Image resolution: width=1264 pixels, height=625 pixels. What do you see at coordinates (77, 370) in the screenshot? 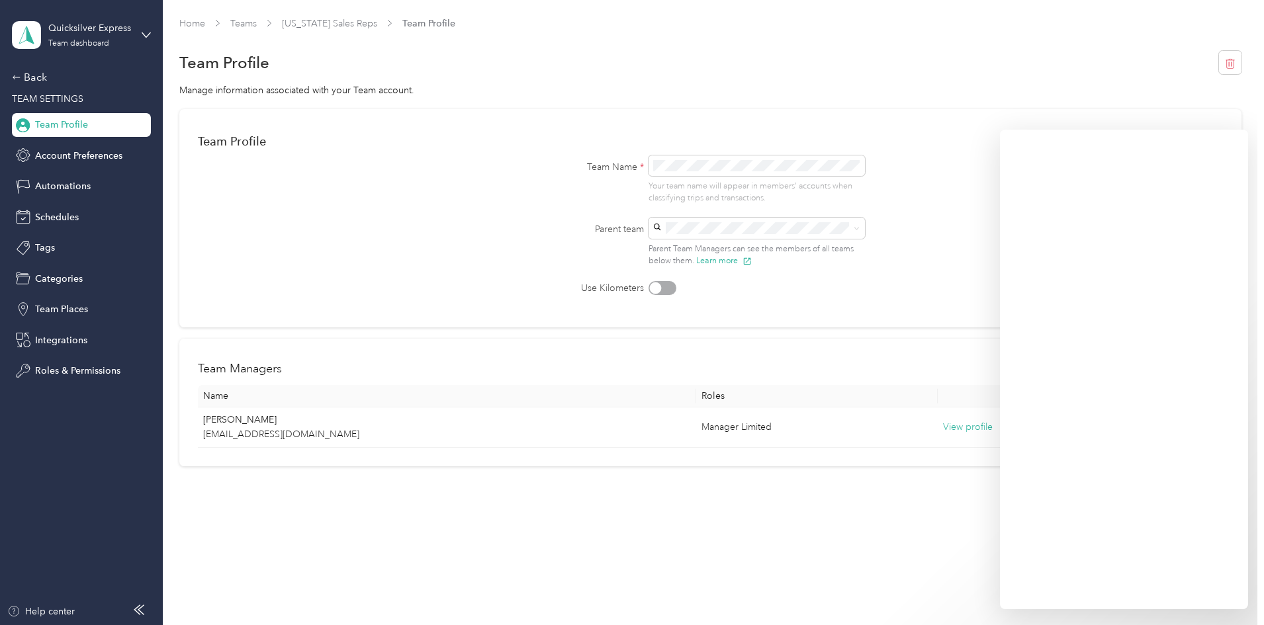
I see `span: Roles & Permissions` at bounding box center [77, 370].